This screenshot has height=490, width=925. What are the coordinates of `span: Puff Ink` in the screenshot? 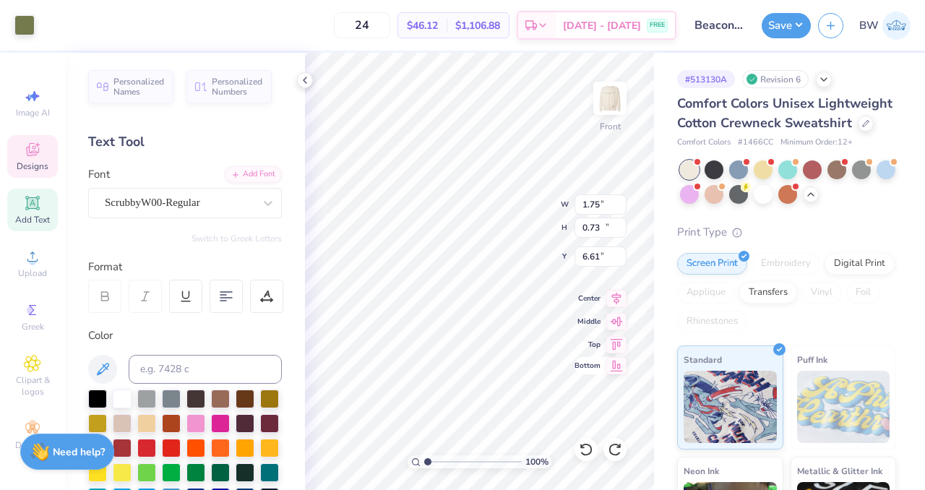 It's located at (812, 359).